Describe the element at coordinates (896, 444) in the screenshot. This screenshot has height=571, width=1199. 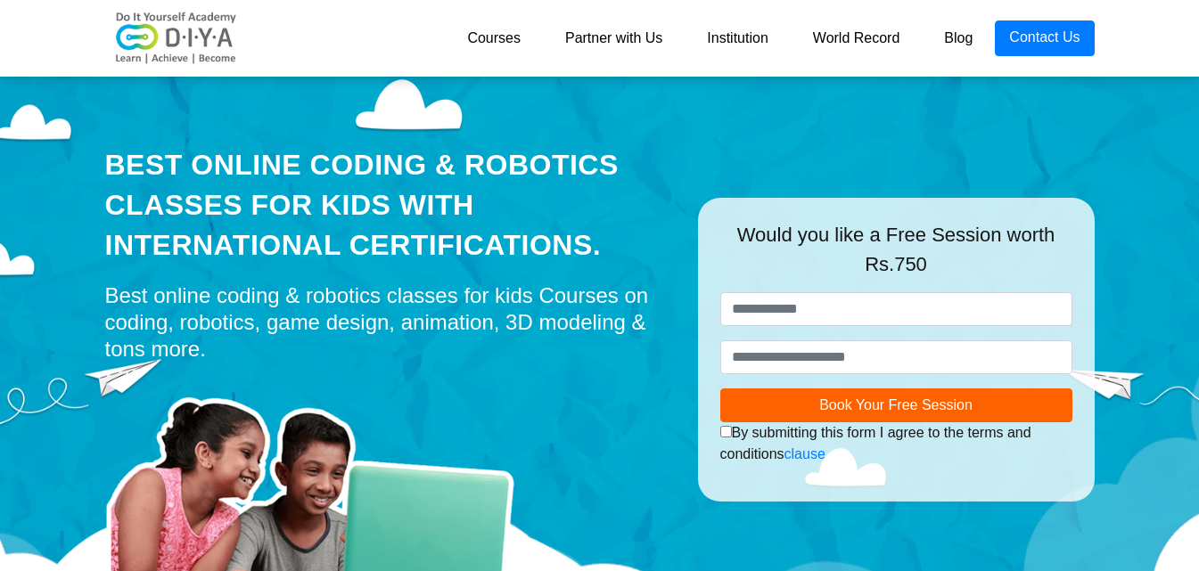
I see `div: By submitting this form I agree to the terms and conditions` at that location.